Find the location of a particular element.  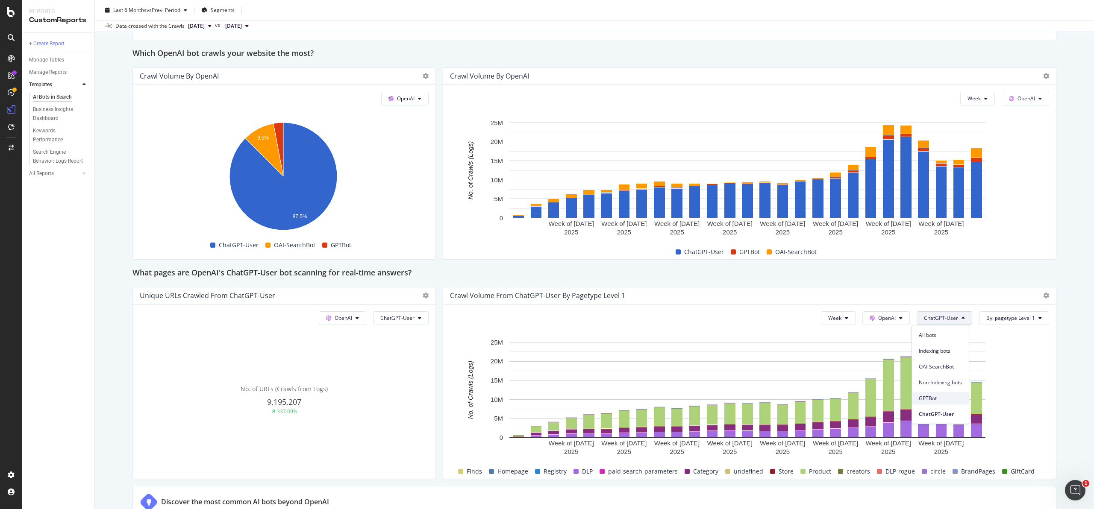

span: All bots is located at coordinates (940, 335).